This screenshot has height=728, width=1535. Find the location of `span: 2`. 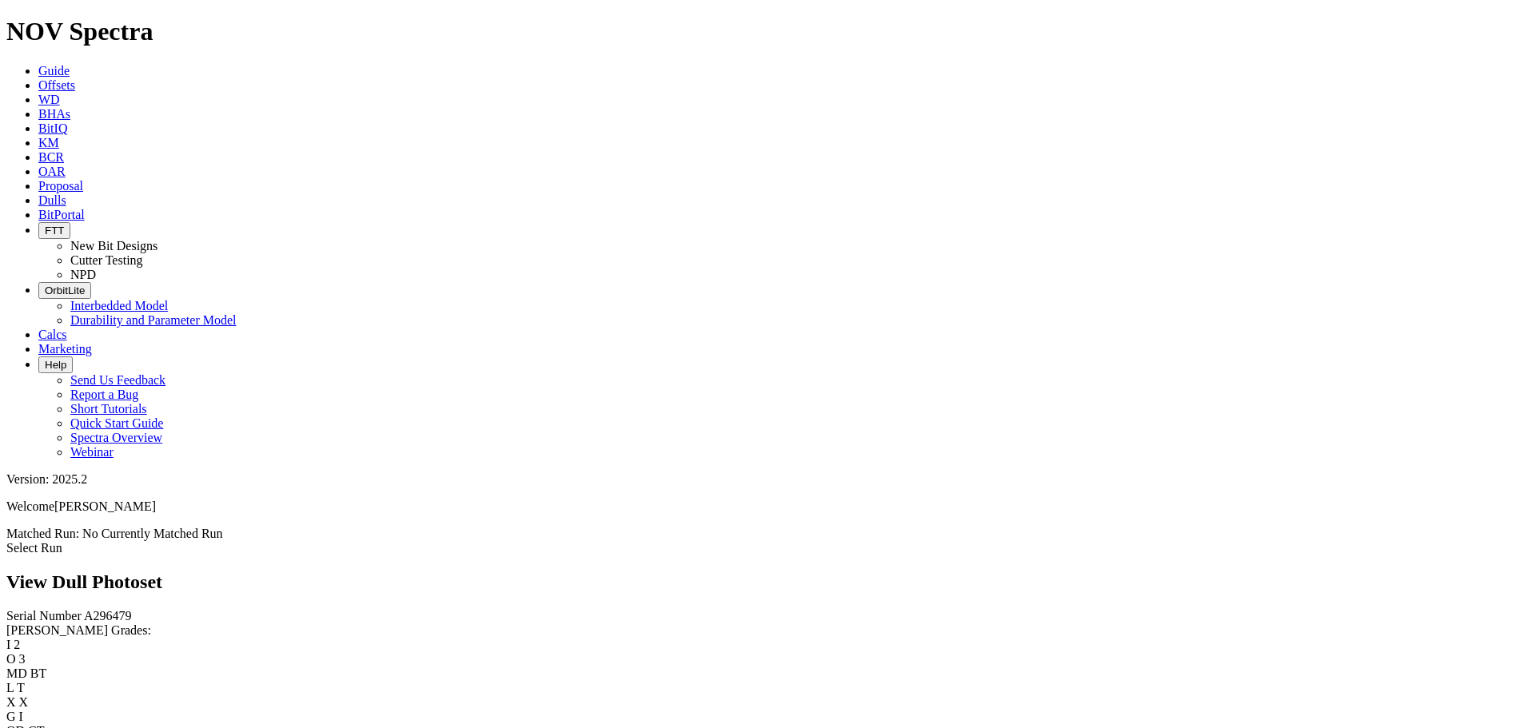

span: 2 is located at coordinates (17, 644).